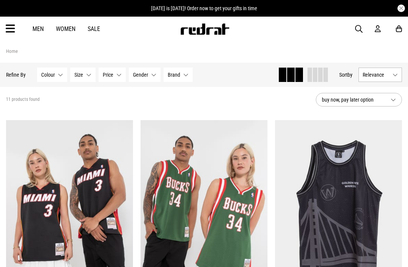 This screenshot has width=408, height=267. What do you see at coordinates (79, 75) in the screenshot?
I see `span: Size` at bounding box center [79, 75].